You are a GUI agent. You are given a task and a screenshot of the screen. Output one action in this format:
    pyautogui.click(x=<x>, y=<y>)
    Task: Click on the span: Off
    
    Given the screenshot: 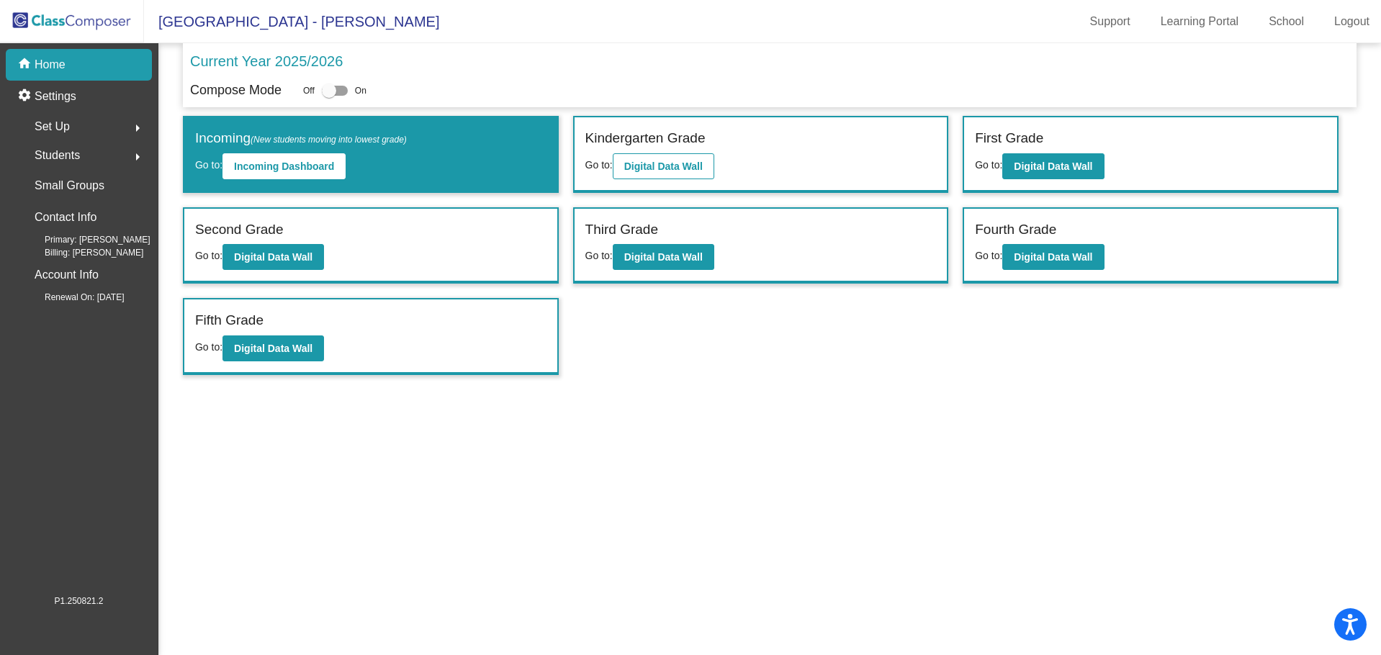 What is the action you would take?
    pyautogui.click(x=309, y=91)
    